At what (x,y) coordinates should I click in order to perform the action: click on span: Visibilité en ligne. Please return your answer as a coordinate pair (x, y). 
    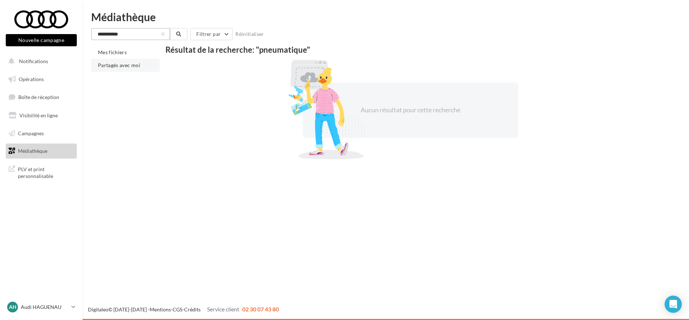
    Looking at the image, I should click on (38, 115).